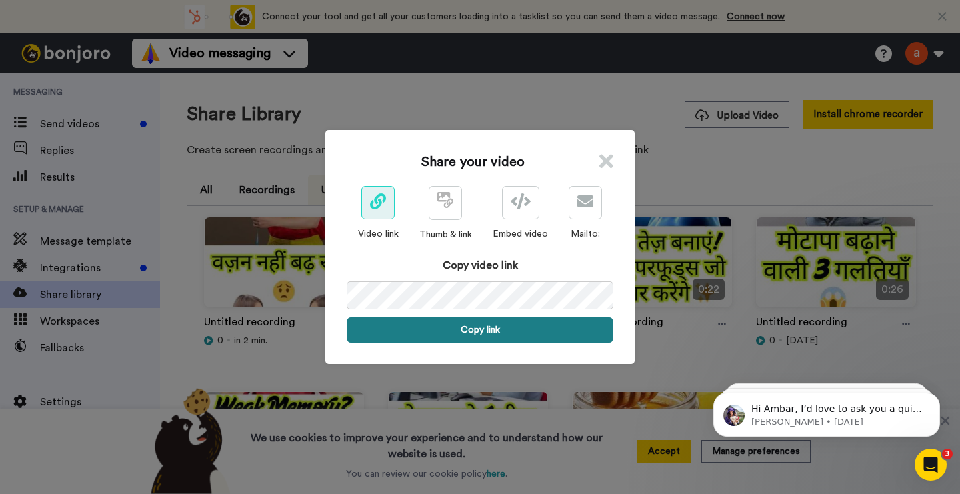  What do you see at coordinates (585, 234) in the screenshot?
I see `div: Mailto:` at bounding box center [585, 234].